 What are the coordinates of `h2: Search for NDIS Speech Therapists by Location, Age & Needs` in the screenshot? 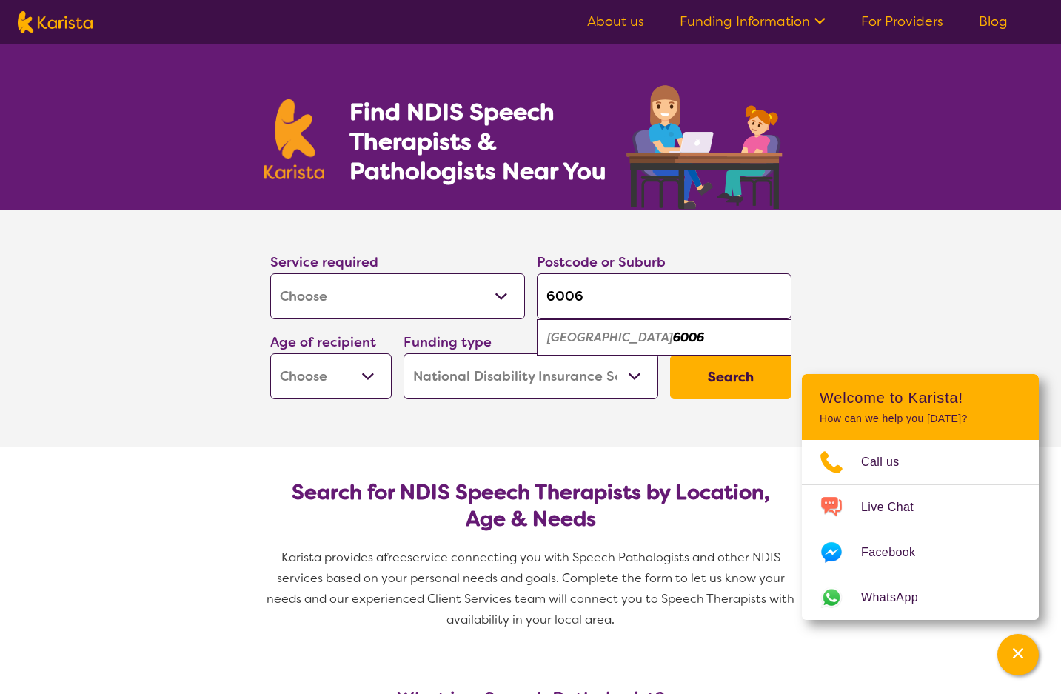 It's located at (531, 506).